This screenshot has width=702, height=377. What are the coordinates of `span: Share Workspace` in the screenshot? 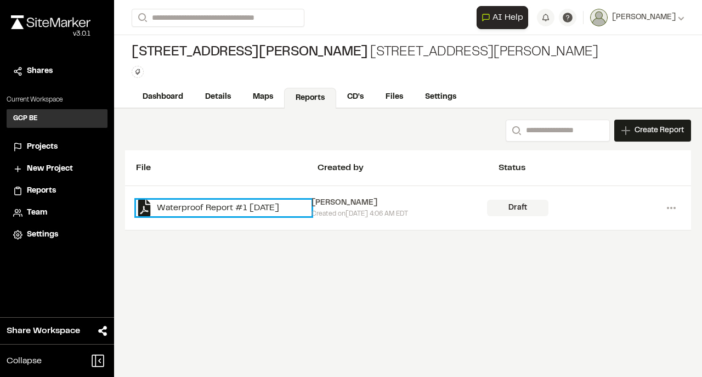 It's located at (43, 331).